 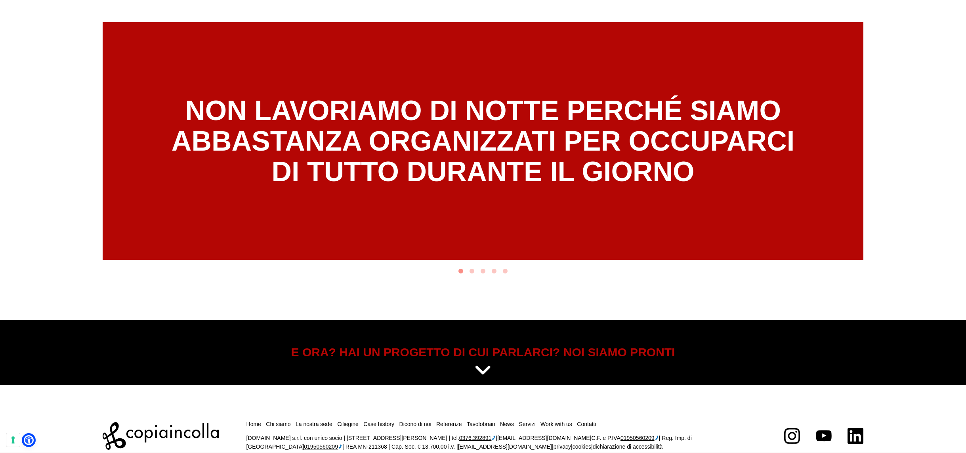 What do you see at coordinates (472, 271) in the screenshot?
I see `button: Go to slide 2` at bounding box center [472, 271].